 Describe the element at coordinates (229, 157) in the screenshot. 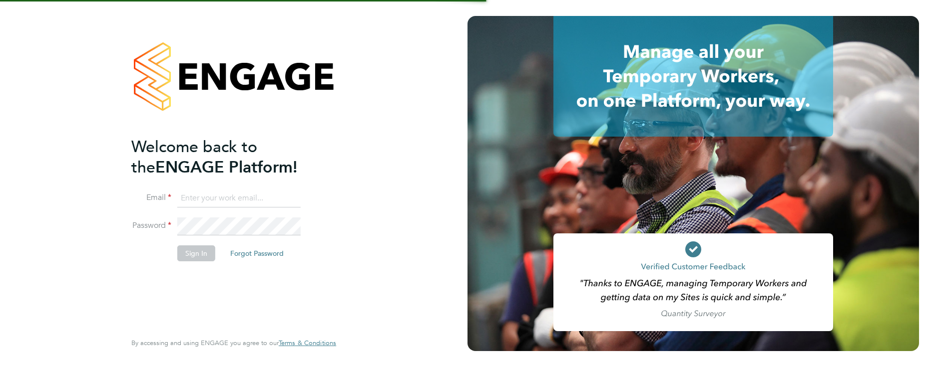

I see `h2: ENGAGE Platform!` at that location.